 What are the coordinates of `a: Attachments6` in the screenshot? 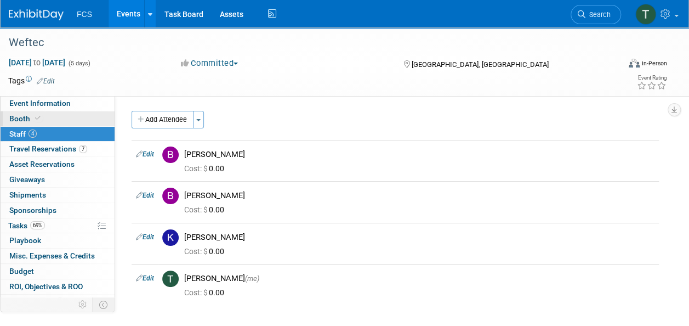 It's located at (58, 302).